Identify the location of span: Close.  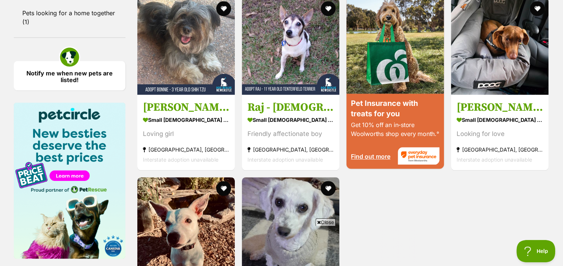
(325, 222).